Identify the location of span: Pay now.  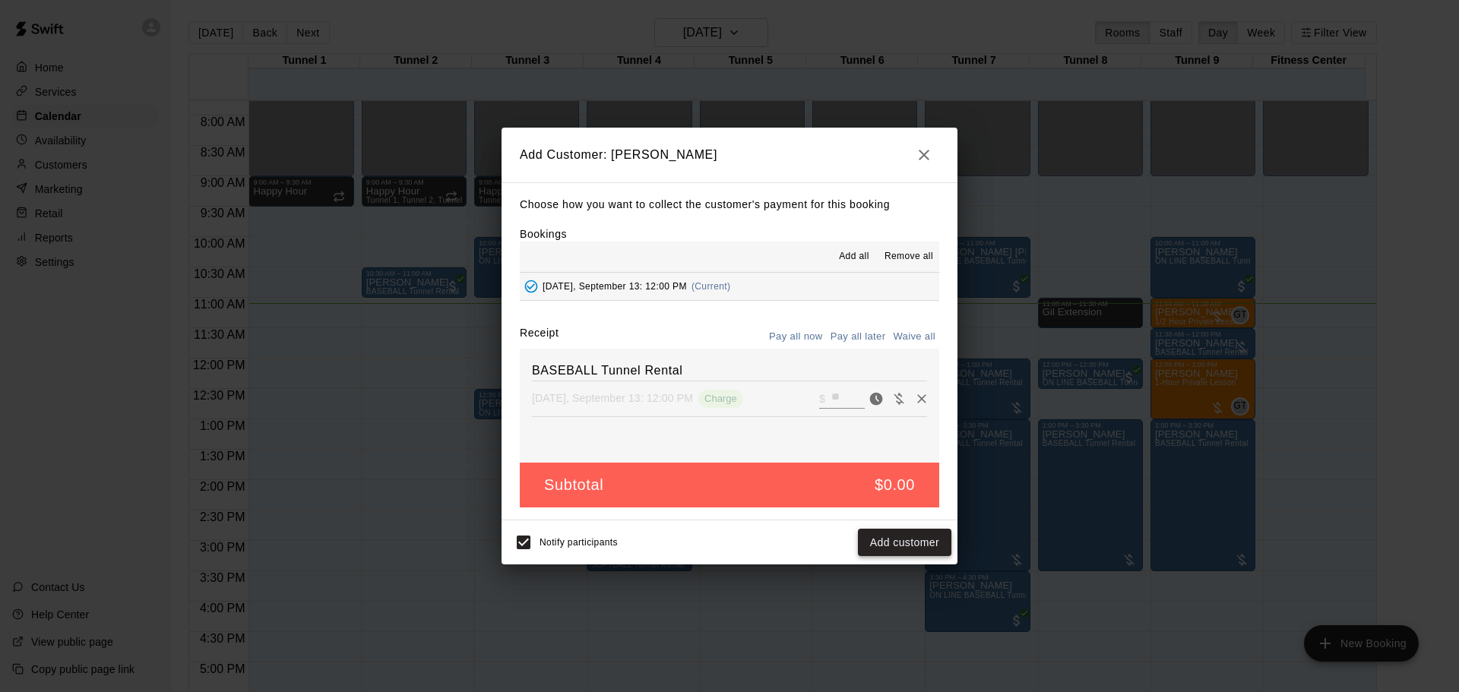
(876, 397).